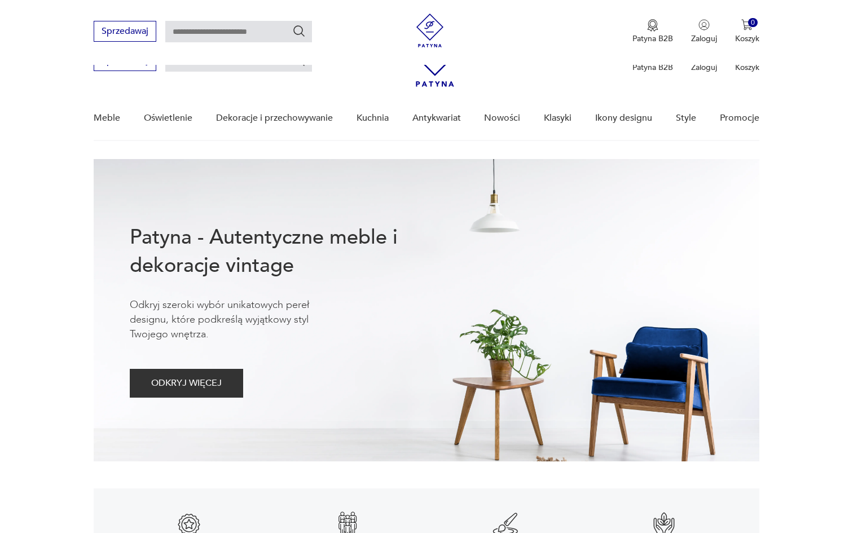 Image resolution: width=853 pixels, height=533 pixels. I want to click on p: Odkryj szeroki wybór unikatowych pereł designu, które podkreślą wyjątkowy styl Twojego wnętrza., so click(237, 320).